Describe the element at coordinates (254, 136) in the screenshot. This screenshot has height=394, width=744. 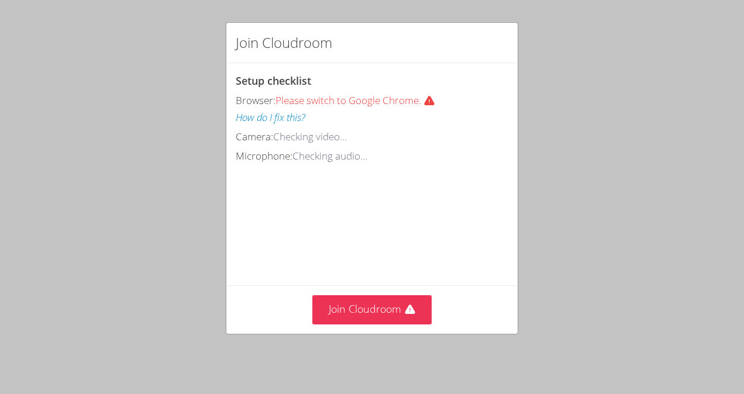
I see `span: Camera:` at that location.